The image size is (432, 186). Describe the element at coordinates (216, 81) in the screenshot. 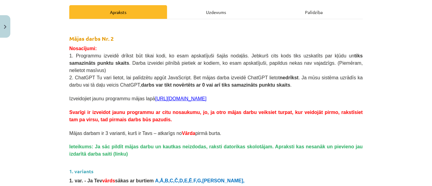

I see `span: 2. ChatGPT Tu vari lietot, lai palīdzētu apgūt JavaScript. Bet mājas darba izveidē ChatGPT lietot...` at that location.